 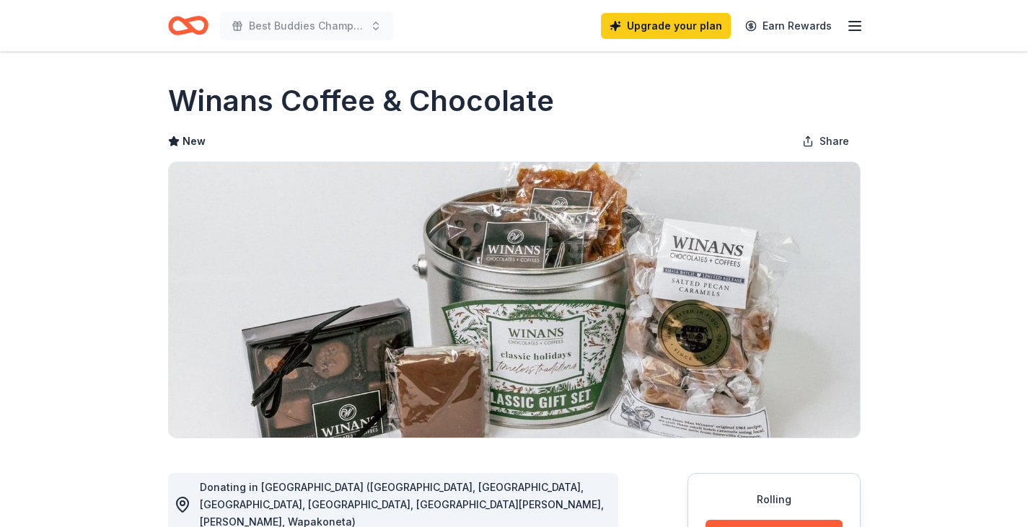 I want to click on button: Share, so click(x=825, y=141).